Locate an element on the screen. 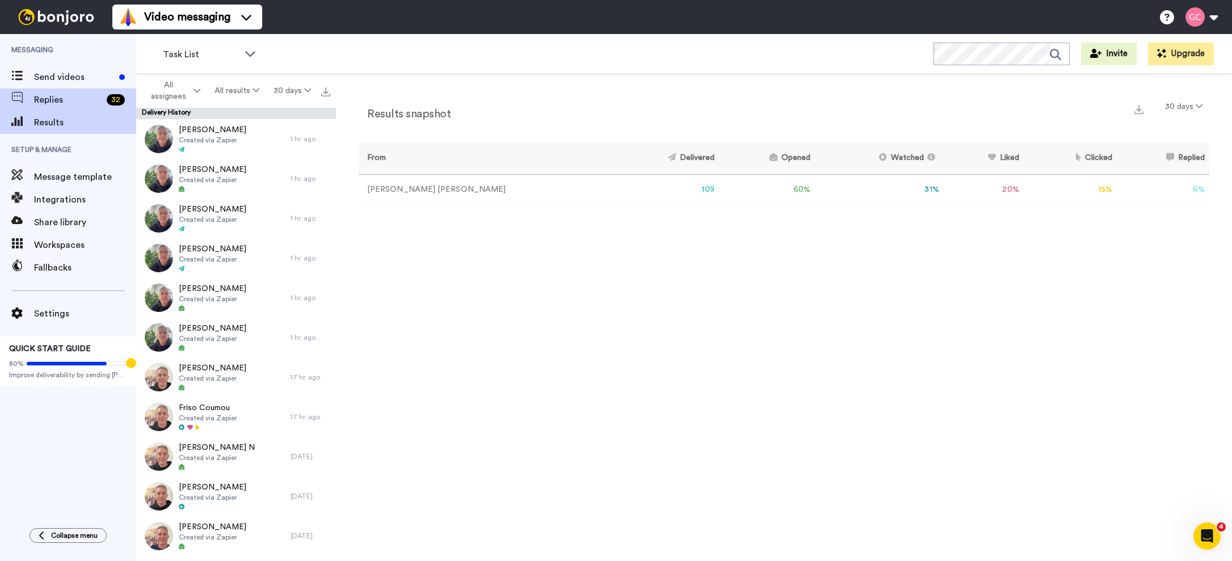  img: 65b264df-050b-468f-b427-4fdedf5561b2-thumb.jpg is located at coordinates (159, 258).